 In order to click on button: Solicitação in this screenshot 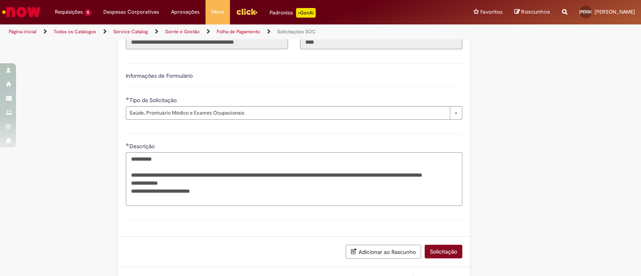, I will do `click(444, 252)`.